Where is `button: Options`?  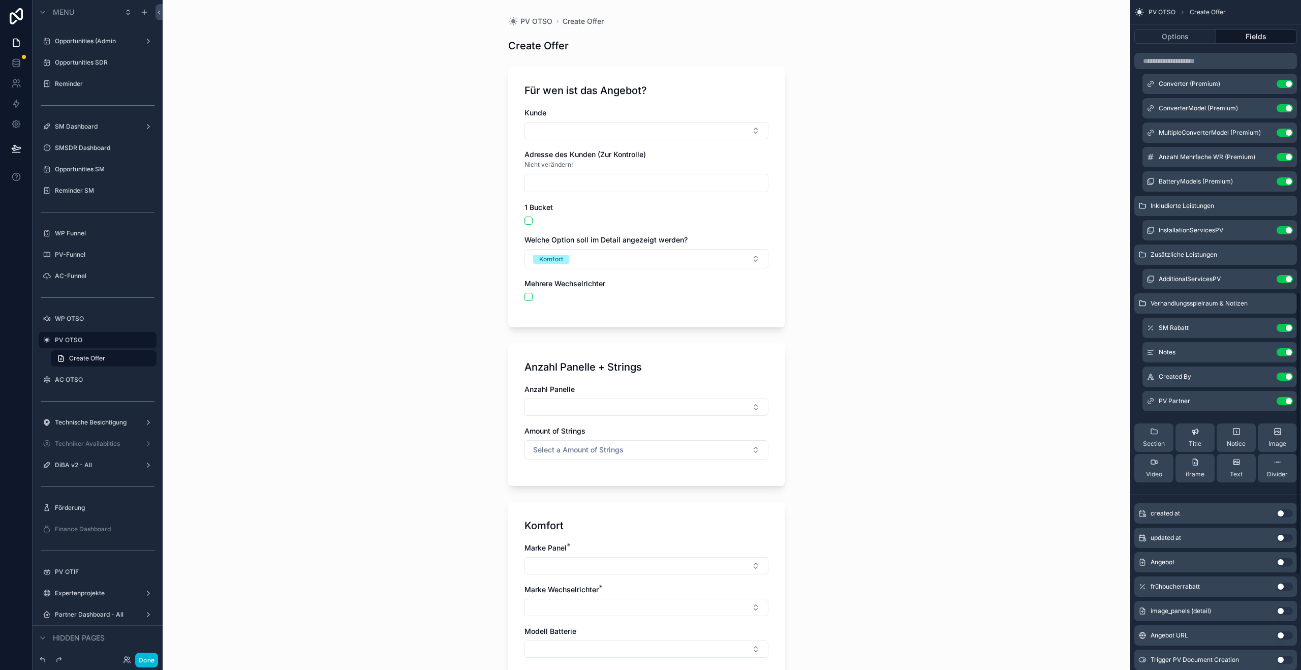
button: Options is located at coordinates (1175, 37).